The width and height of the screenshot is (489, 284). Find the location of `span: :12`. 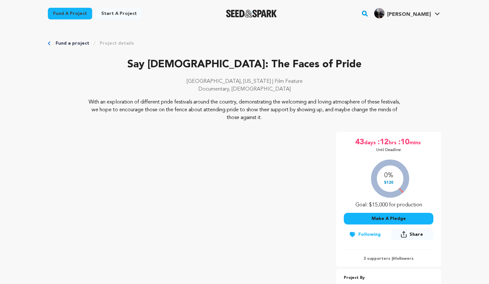

span: :12 is located at coordinates (383, 142).